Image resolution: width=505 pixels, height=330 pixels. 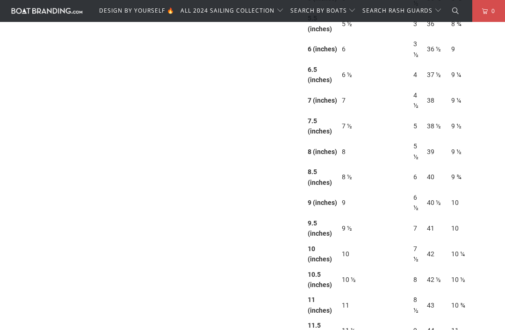 What do you see at coordinates (320, 126) in the screenshot?
I see `strong: 7.5 (inches)` at bounding box center [320, 126].